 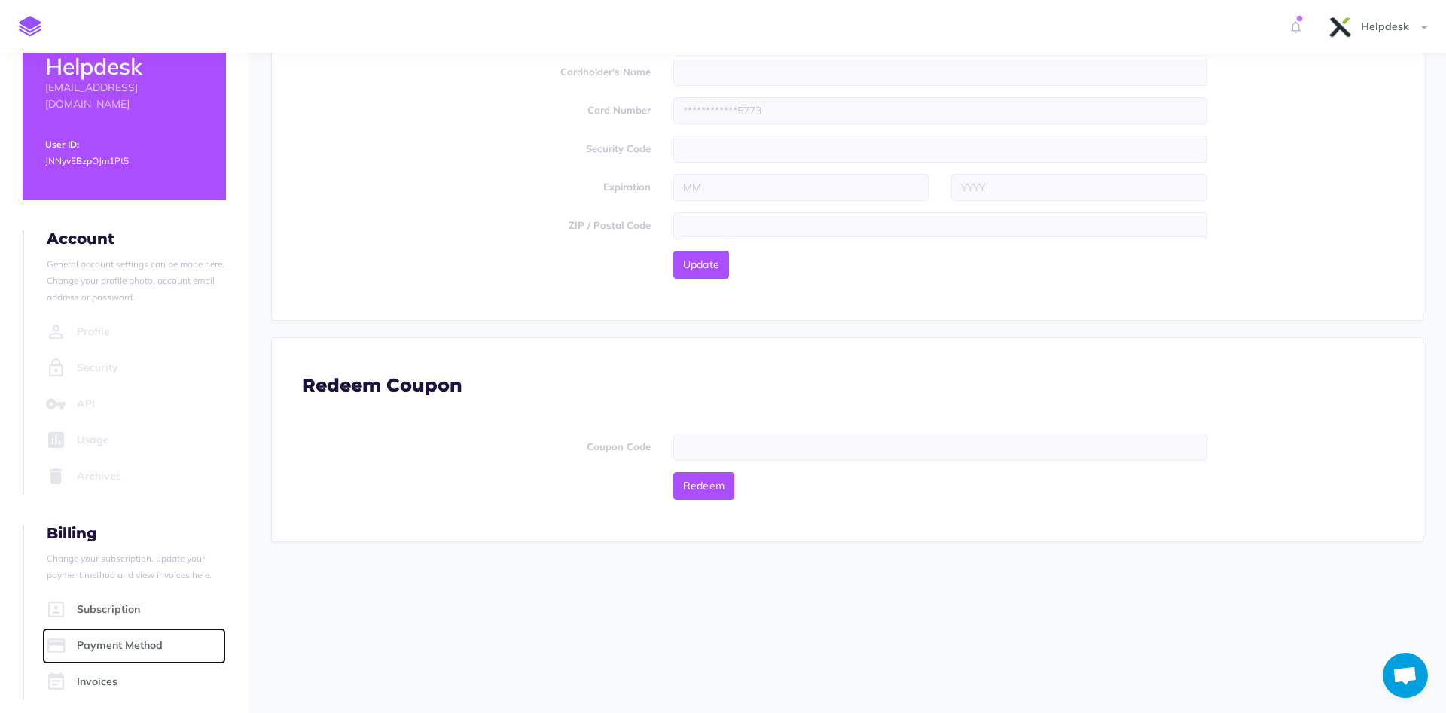 I want to click on div: Open chat, so click(x=1406, y=676).